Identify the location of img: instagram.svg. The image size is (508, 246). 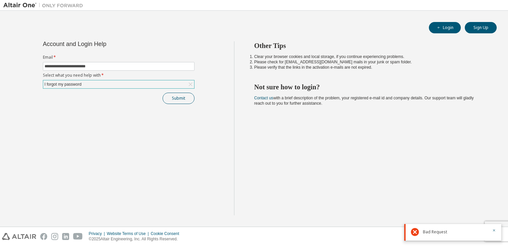
(55, 236).